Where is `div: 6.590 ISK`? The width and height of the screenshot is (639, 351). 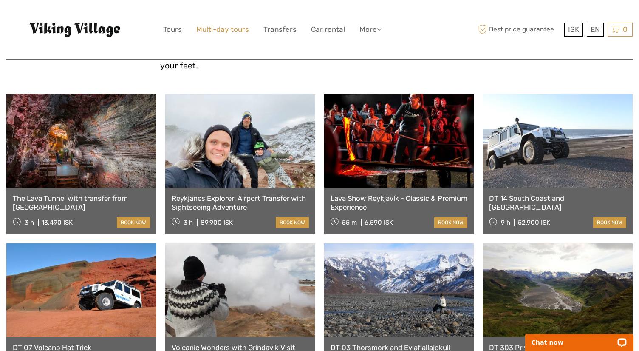 div: 6.590 ISK is located at coordinates (379, 222).